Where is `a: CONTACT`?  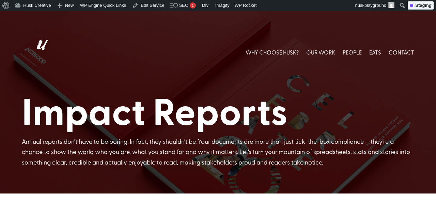
a: CONTACT is located at coordinates (401, 52).